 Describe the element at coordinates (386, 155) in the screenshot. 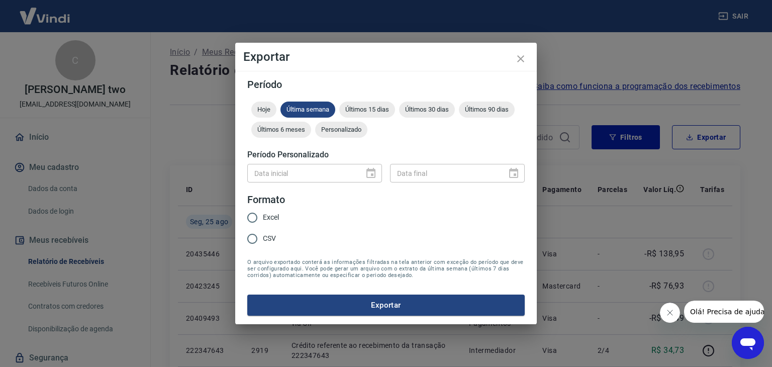

I see `h5: Período Personalizado` at that location.